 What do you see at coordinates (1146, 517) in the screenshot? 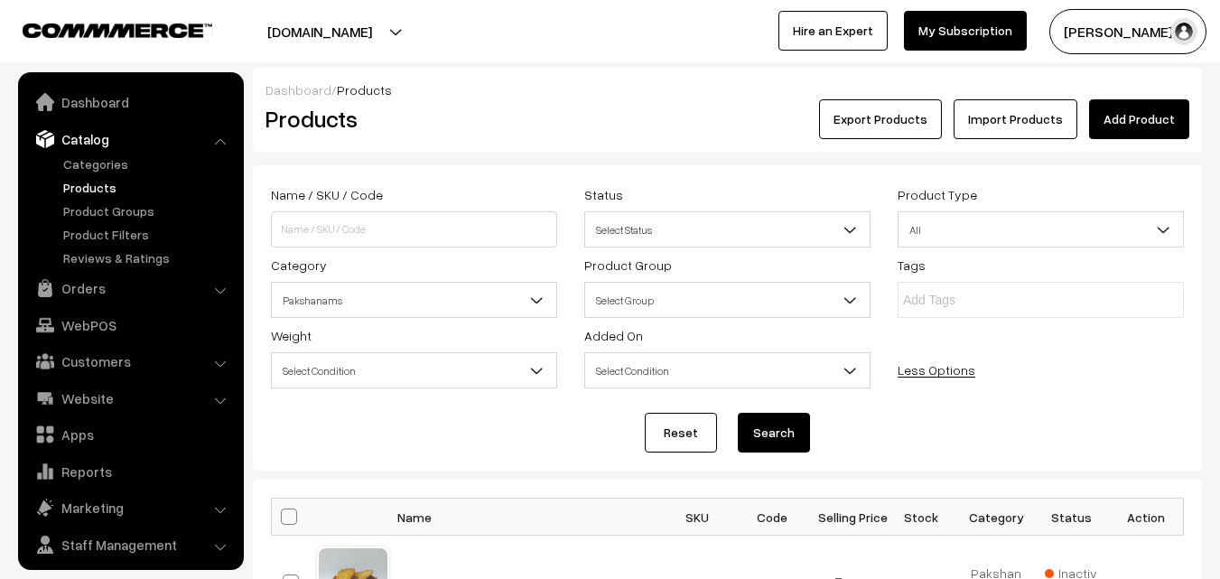
I see `th: Action` at bounding box center [1146, 517].